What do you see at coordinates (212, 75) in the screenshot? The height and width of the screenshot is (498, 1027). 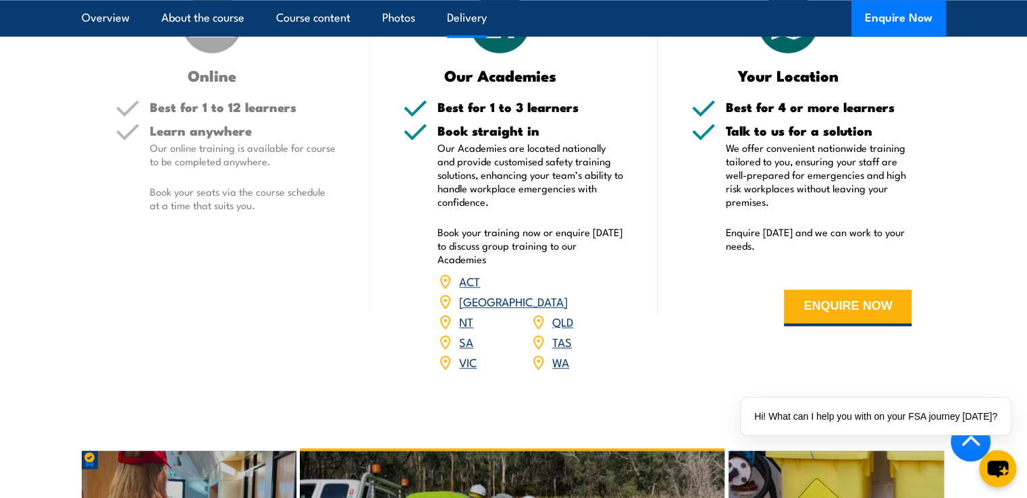 I see `h3: Online` at bounding box center [212, 75].